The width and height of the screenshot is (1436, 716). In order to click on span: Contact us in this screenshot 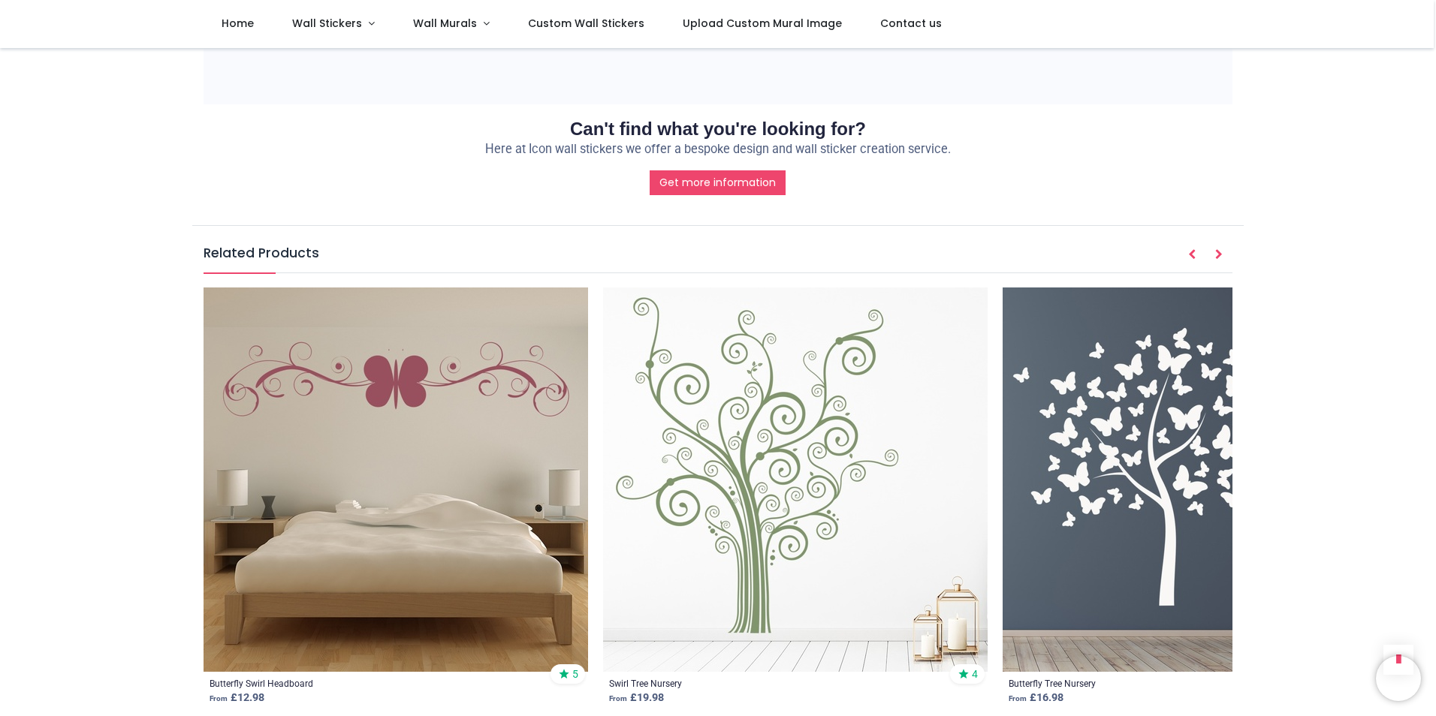, I will do `click(911, 23)`.